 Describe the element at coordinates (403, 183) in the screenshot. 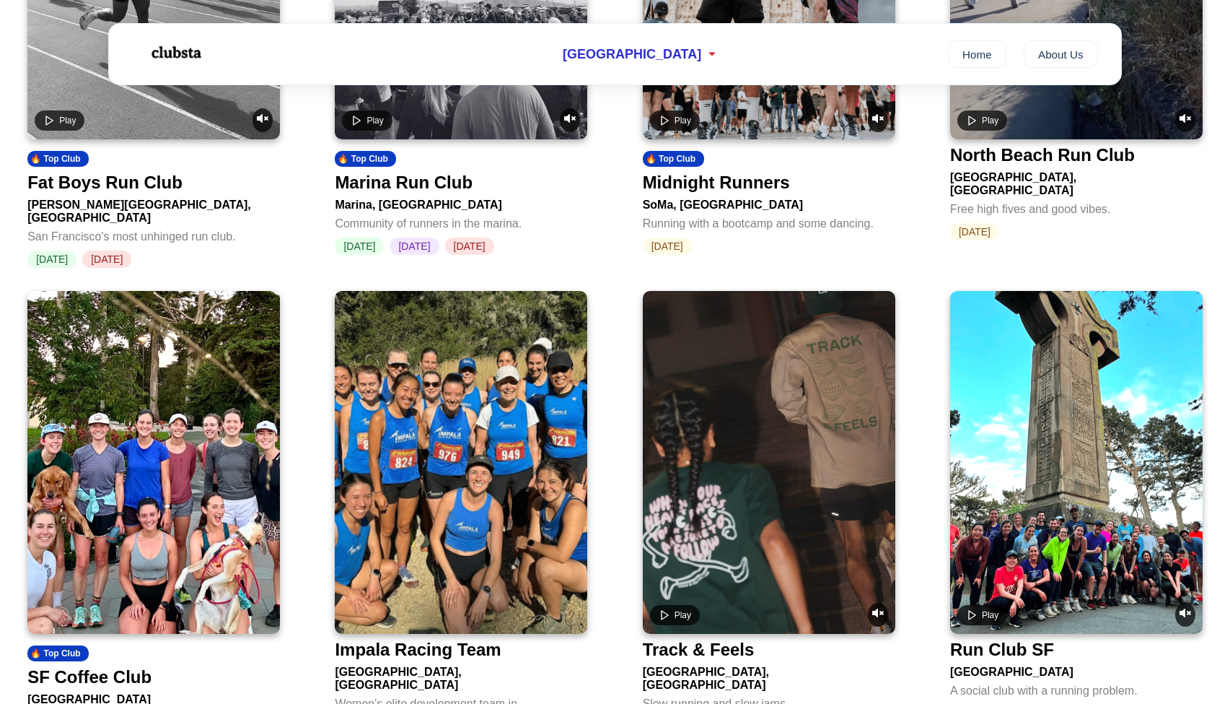

I see `div: Marina Run Club` at that location.